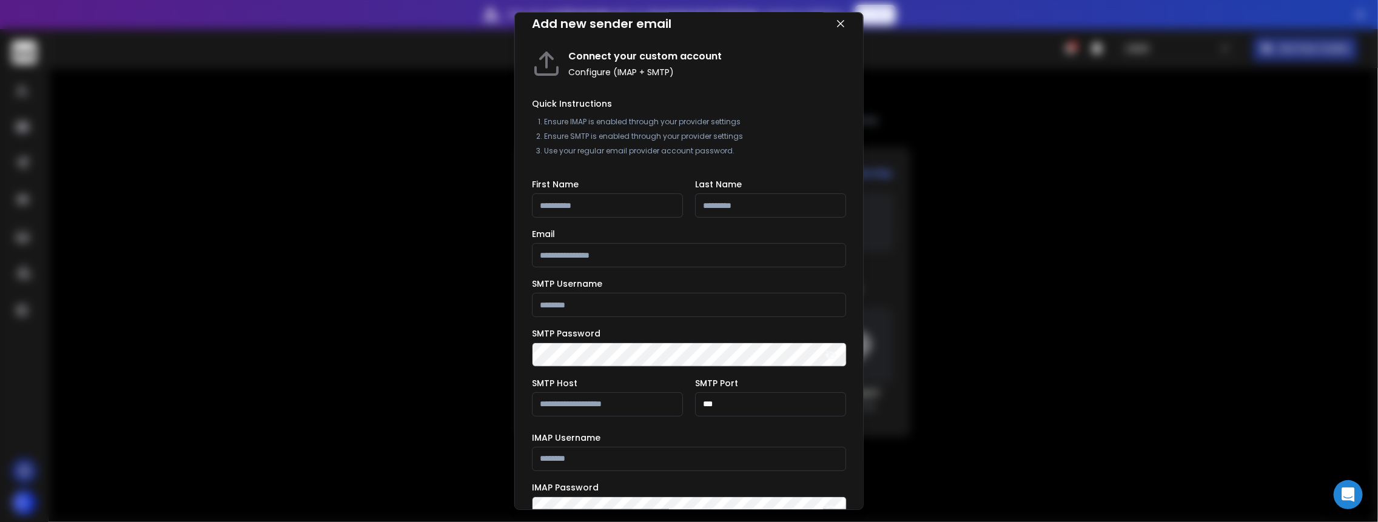 Image resolution: width=1378 pixels, height=522 pixels. Describe the element at coordinates (695, 122) in the screenshot. I see `li: Ensure IMAP is enabled through your provider settings` at that location.